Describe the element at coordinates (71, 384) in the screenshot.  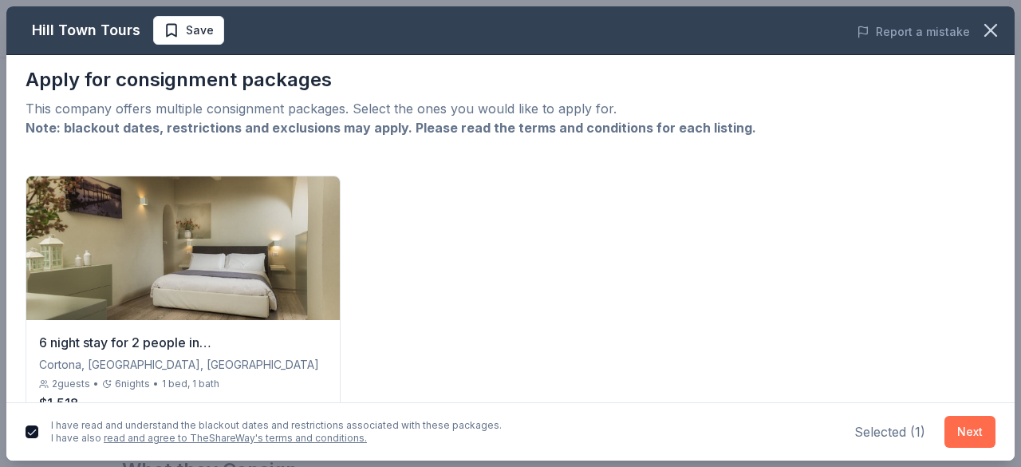
I see `span: 2 guests` at that location.